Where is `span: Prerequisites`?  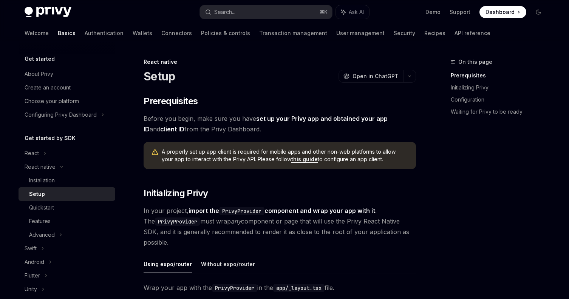 span: Prerequisites is located at coordinates (170, 101).